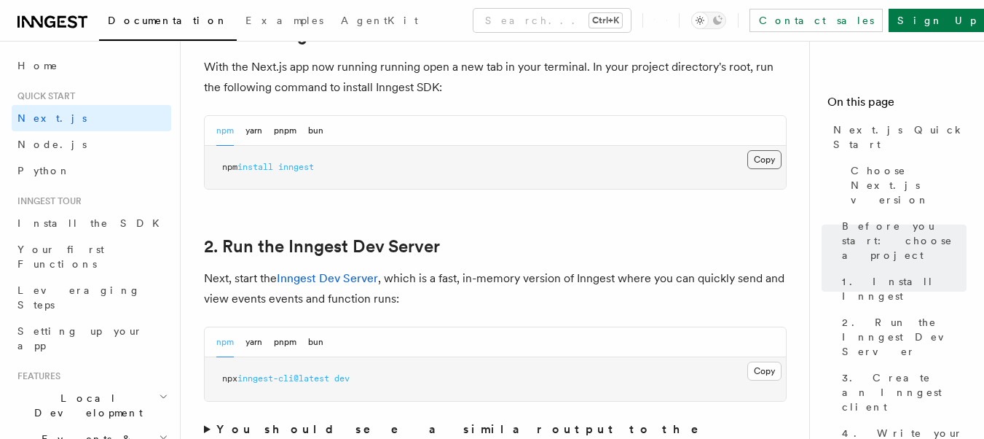 This screenshot has width=984, height=439. Describe the element at coordinates (901, 240) in the screenshot. I see `a: Before you start: choose a project` at that location.